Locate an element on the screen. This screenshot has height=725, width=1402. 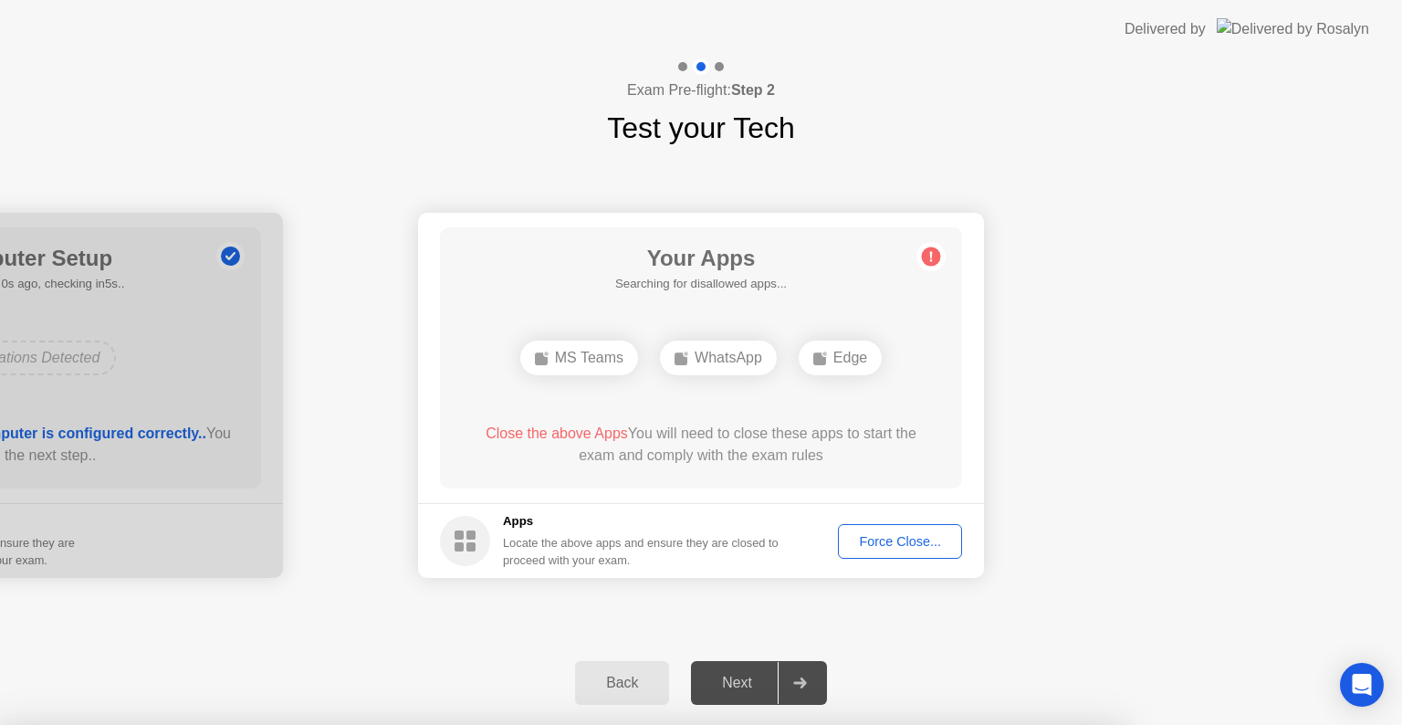
div: MS Teams is located at coordinates (579, 358).